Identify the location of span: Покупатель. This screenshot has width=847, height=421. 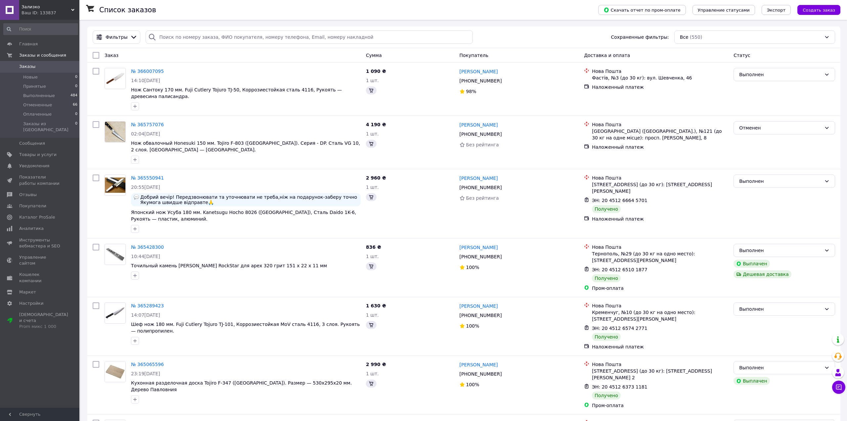
(474, 55).